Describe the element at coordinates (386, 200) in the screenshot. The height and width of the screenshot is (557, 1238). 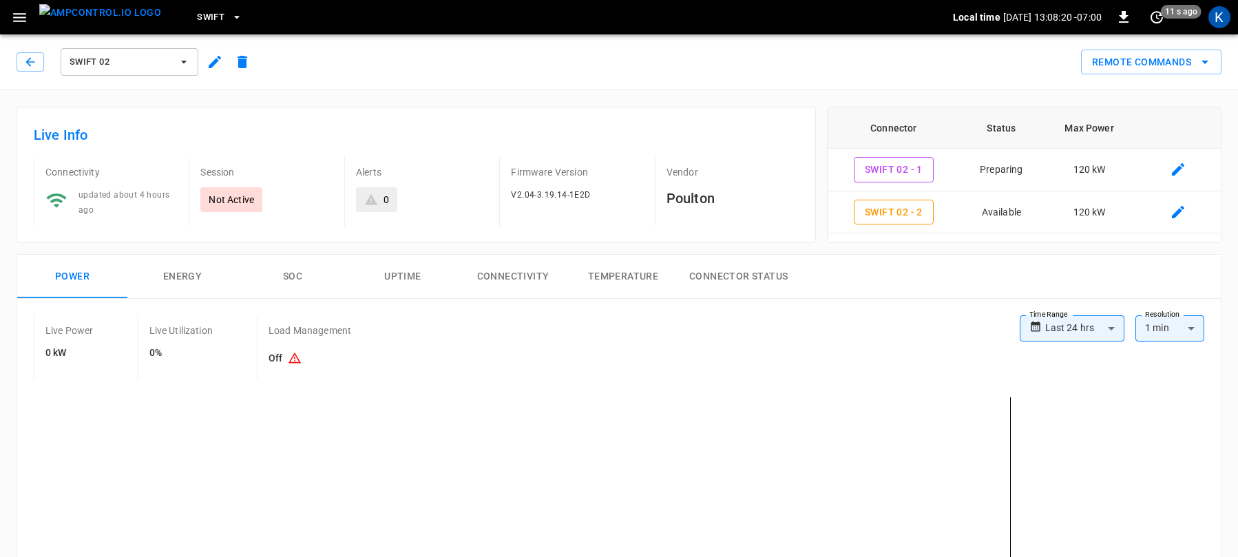
I see `div: 0` at that location.